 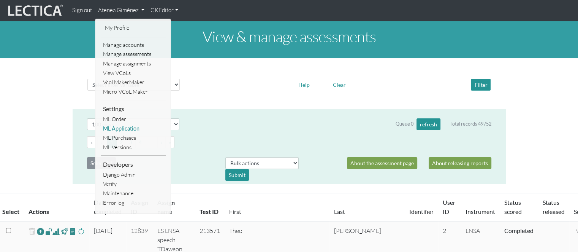 I want to click on div: Queue 0 Total records 49752, so click(x=444, y=124).